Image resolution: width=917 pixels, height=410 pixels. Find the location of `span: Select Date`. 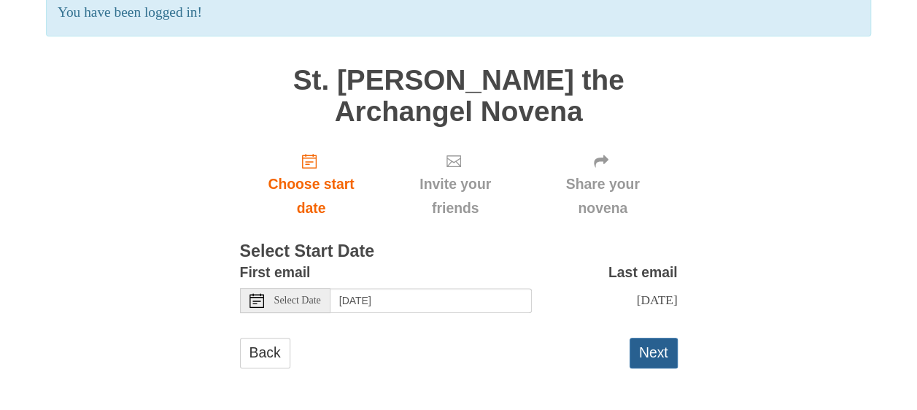

span: Select Date is located at coordinates (298, 300).